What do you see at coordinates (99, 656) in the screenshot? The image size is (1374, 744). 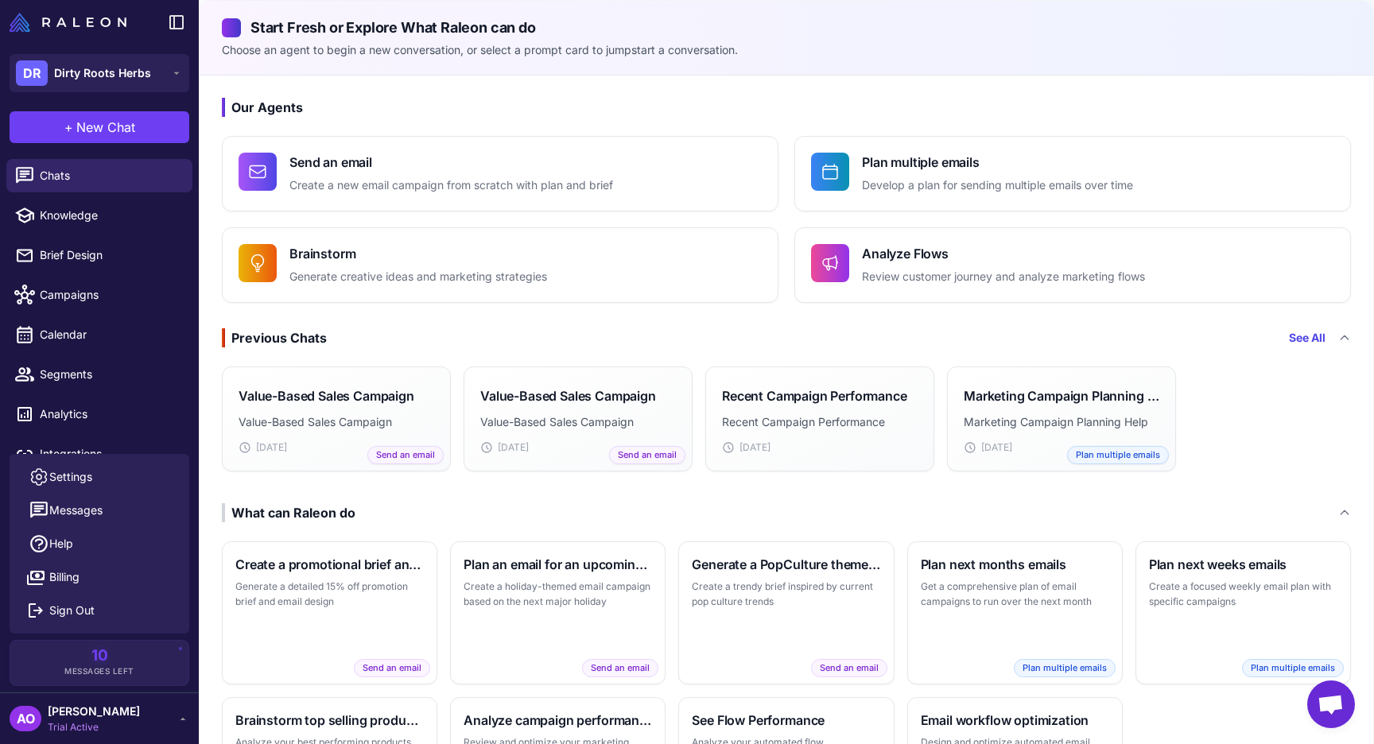 I see `span: 10` at bounding box center [99, 656].